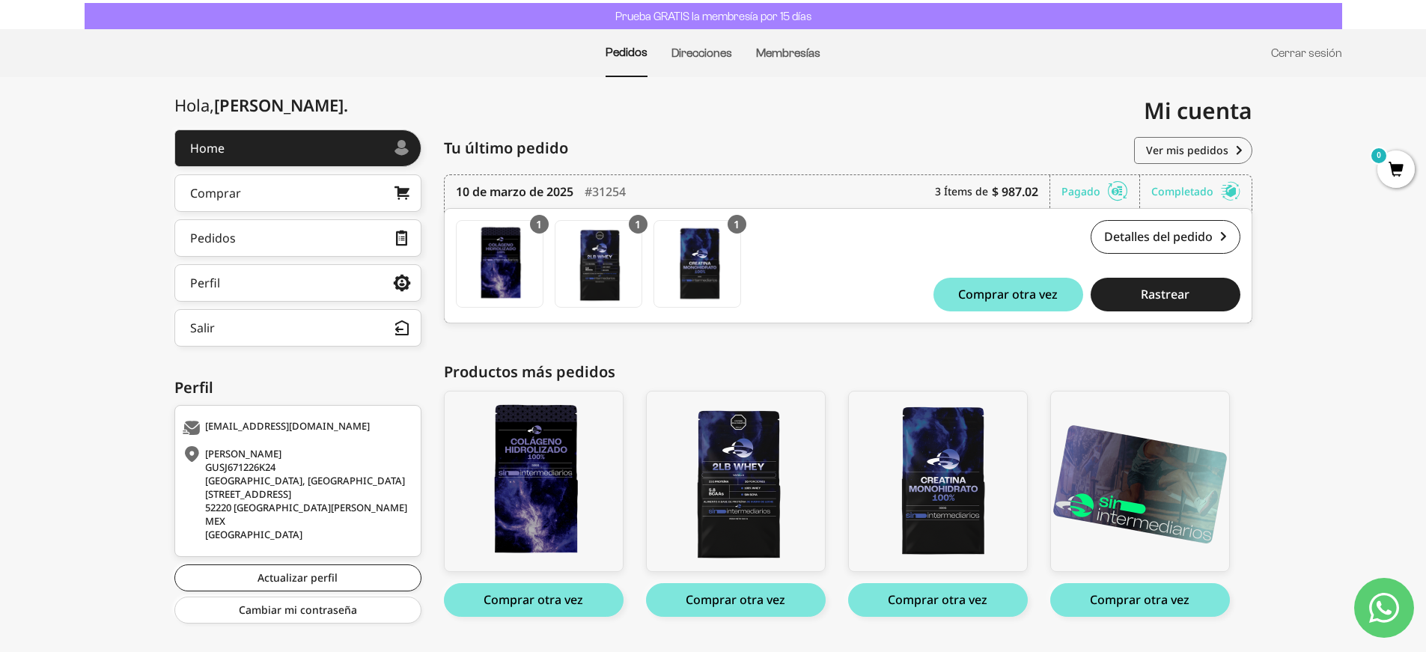  Describe the element at coordinates (506, 148) in the screenshot. I see `span: Tu último pedido` at that location.